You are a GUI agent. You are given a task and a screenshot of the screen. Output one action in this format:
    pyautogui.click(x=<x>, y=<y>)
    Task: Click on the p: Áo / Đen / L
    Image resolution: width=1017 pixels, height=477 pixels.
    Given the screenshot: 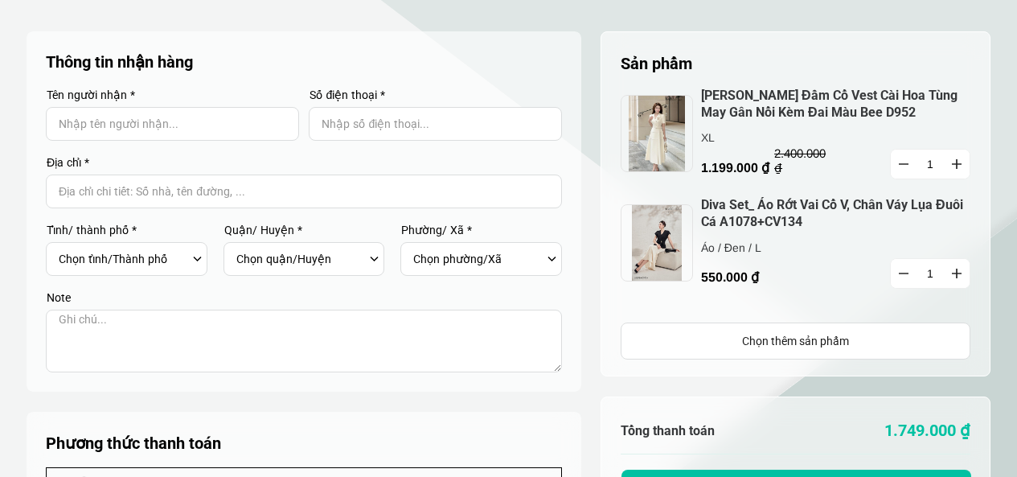 What is the action you would take?
    pyautogui.click(x=781, y=248)
    